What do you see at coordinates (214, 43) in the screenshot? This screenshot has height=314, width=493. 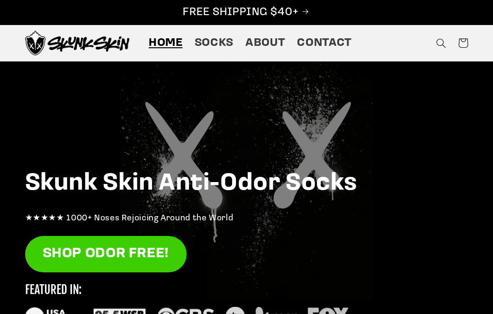 I see `span: Socks` at bounding box center [214, 43].